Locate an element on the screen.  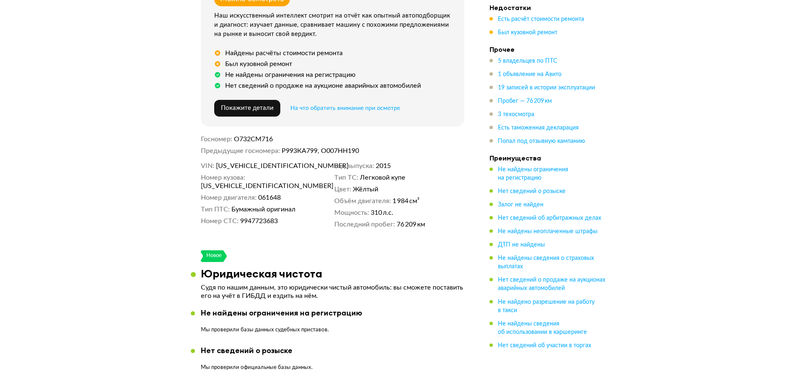
dt: Предыдущие госномера is located at coordinates (240, 151).